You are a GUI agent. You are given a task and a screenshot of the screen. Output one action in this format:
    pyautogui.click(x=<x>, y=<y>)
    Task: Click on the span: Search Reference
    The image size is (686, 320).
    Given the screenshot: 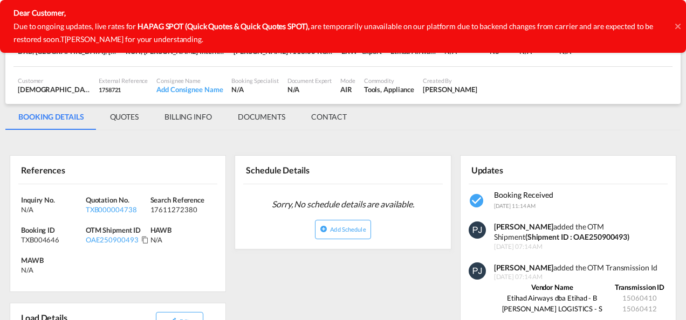 What is the action you would take?
    pyautogui.click(x=178, y=200)
    